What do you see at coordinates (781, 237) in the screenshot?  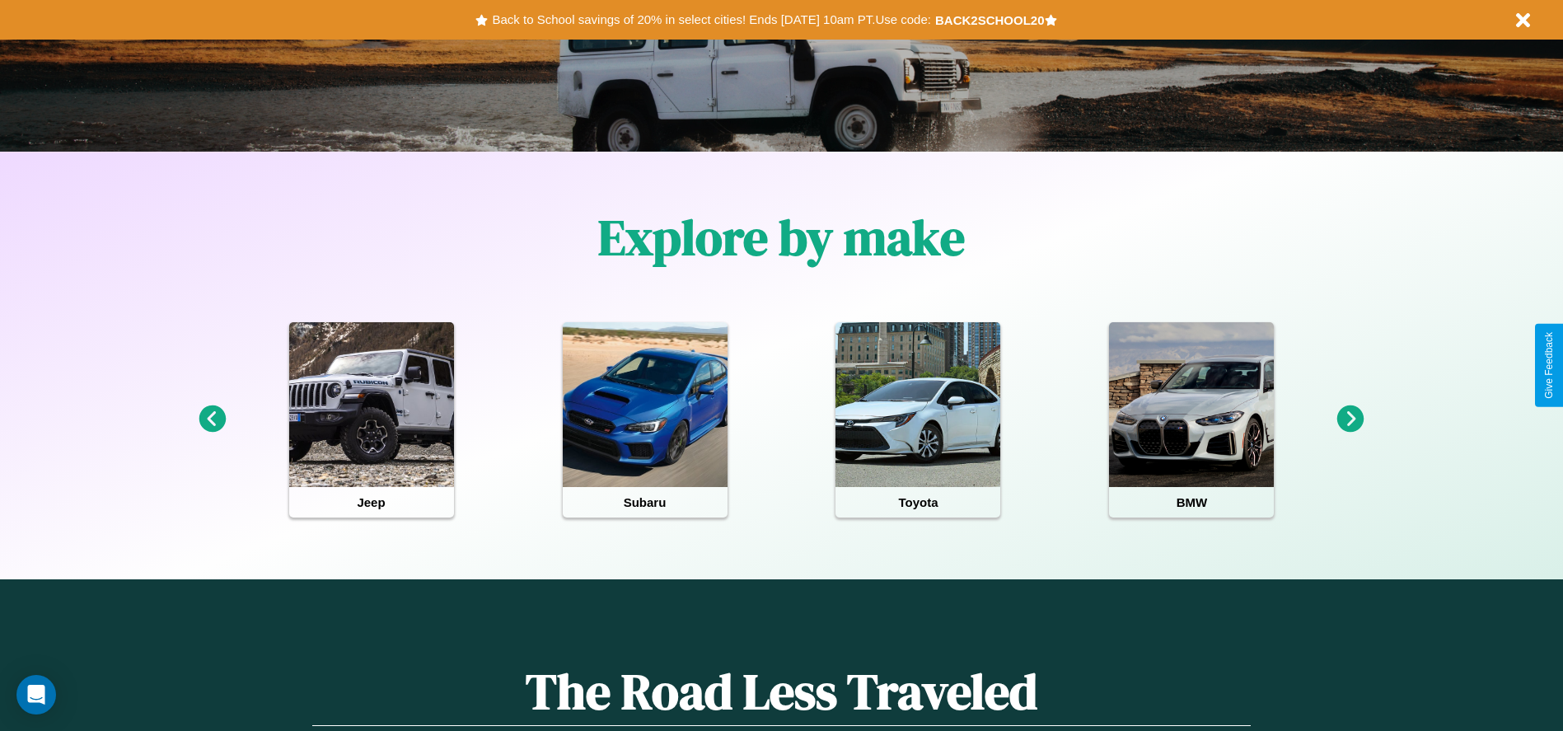 I see `h1: Explore by make` at bounding box center [781, 237].